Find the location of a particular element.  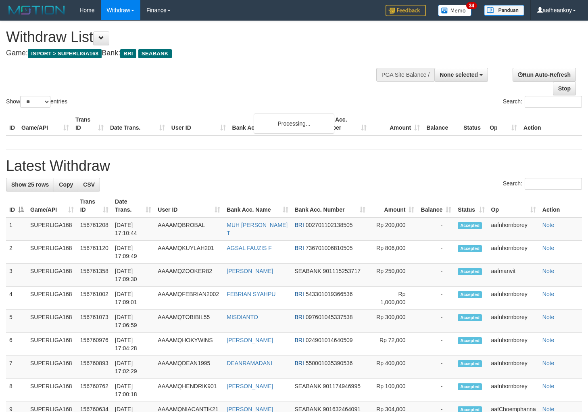

th: Op: activate to sort column ascending is located at coordinates (514, 205).